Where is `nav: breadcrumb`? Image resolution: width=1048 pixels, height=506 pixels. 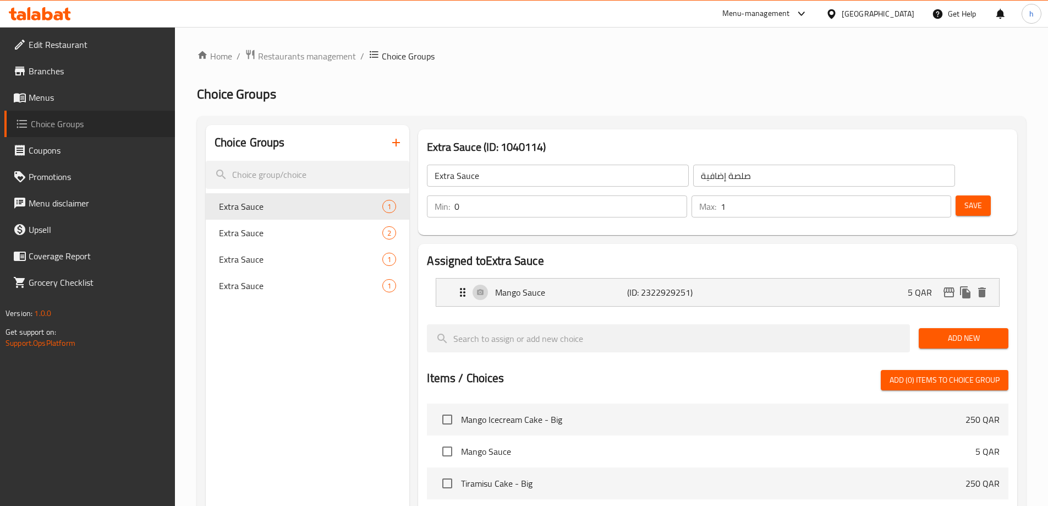
nav: breadcrumb is located at coordinates (611, 56).